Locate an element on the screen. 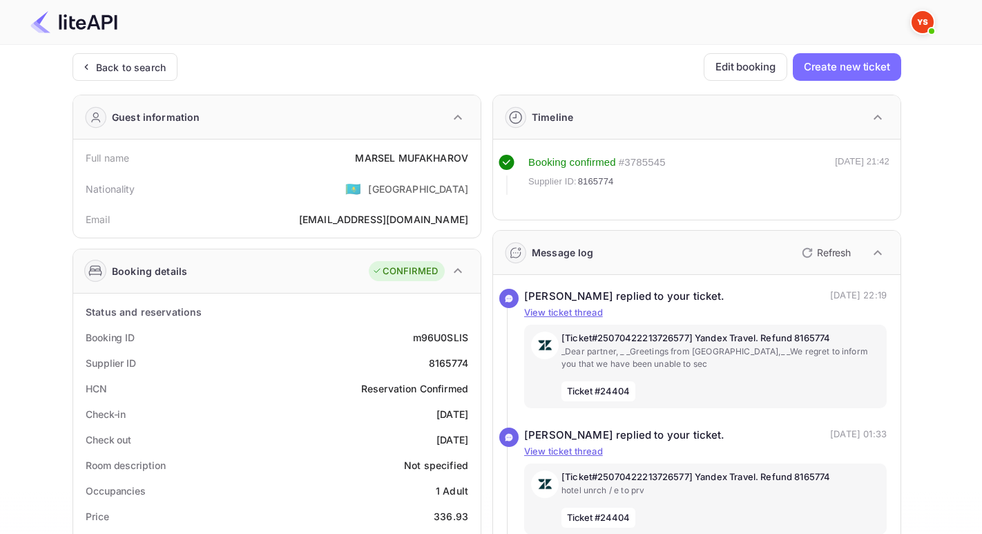 The image size is (982, 534). button: Create new ticket is located at coordinates (846, 67).